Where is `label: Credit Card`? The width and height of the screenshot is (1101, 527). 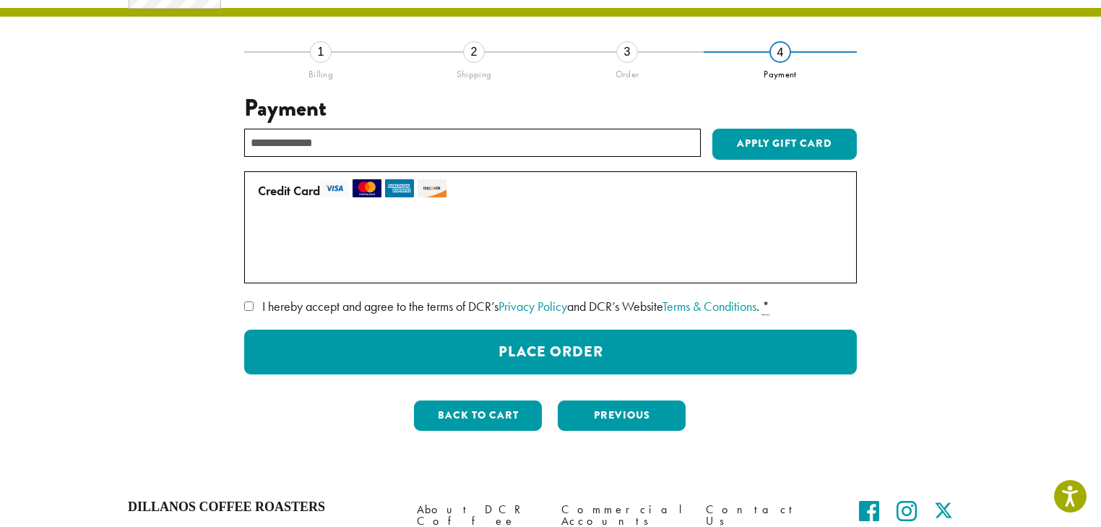
label: Credit Card is located at coordinates (548, 191).